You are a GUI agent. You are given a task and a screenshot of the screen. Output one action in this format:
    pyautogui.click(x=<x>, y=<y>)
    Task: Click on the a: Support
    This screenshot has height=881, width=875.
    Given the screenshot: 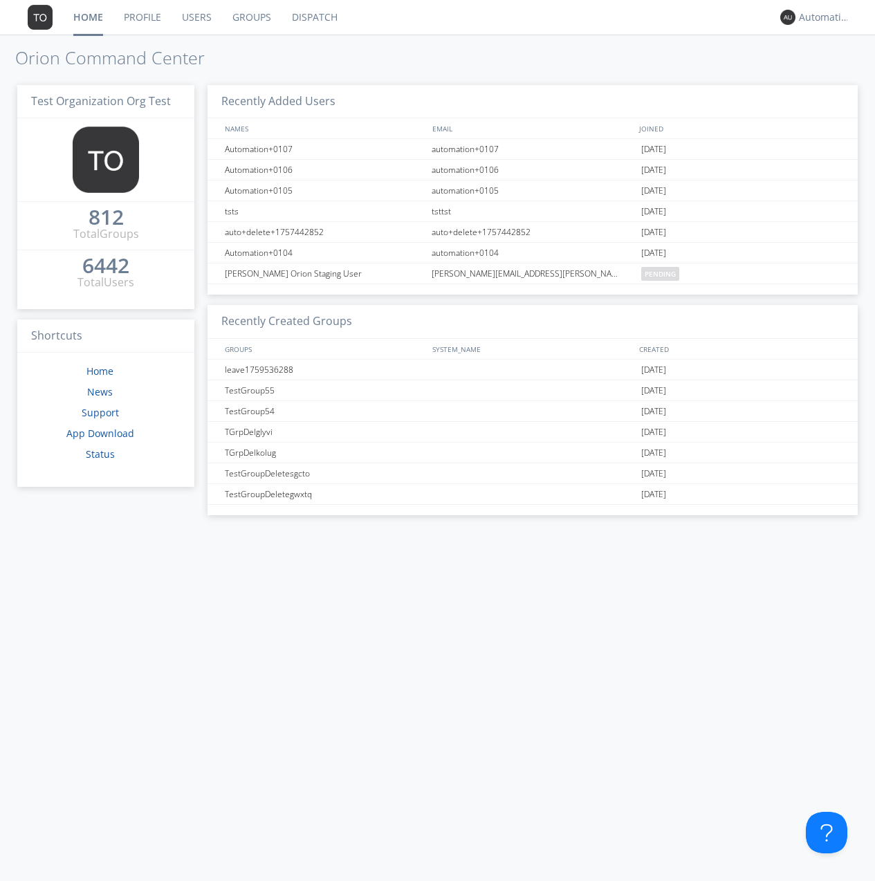 What is the action you would take?
    pyautogui.click(x=100, y=412)
    